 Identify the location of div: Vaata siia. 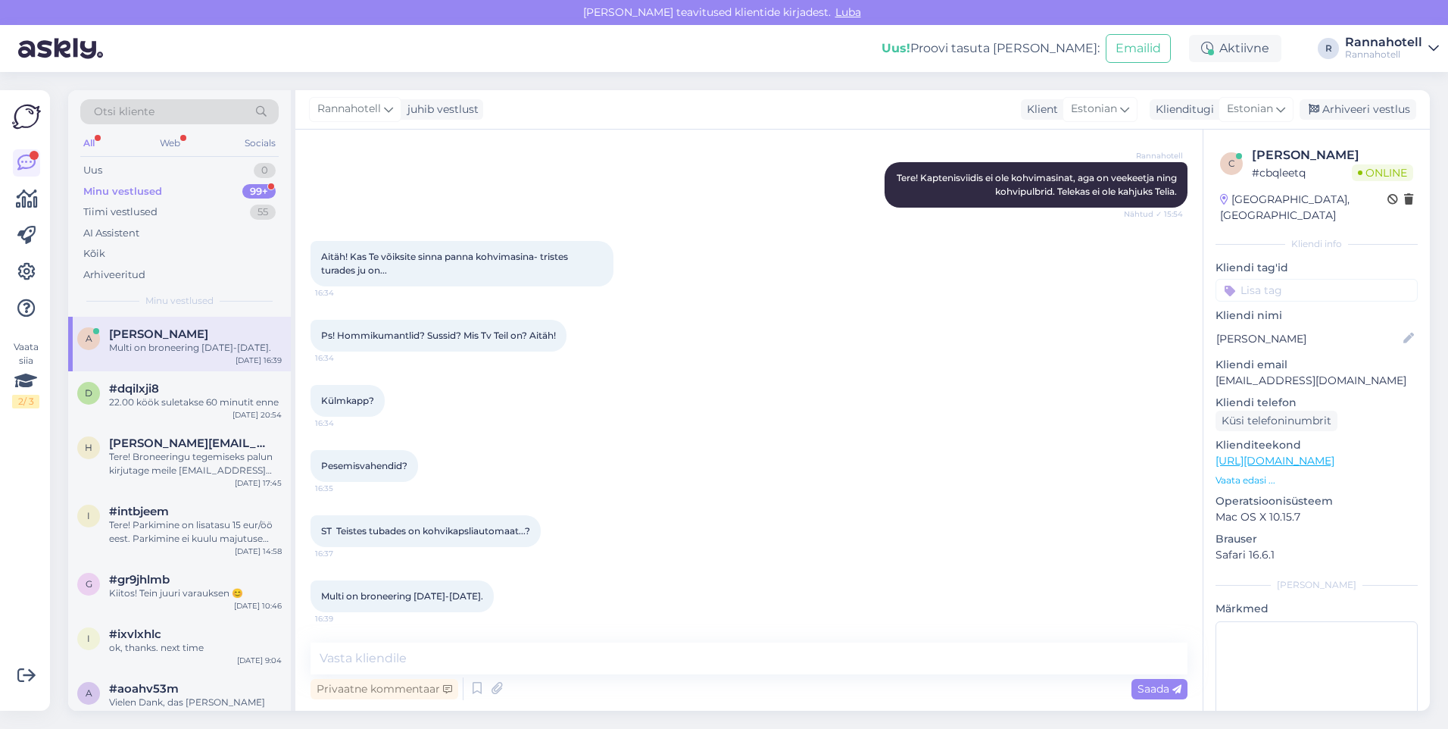
(26, 374).